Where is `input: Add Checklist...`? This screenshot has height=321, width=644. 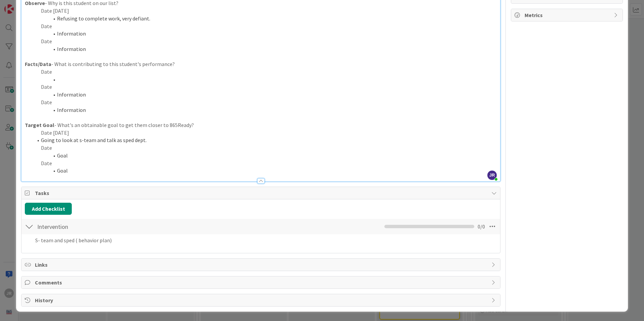
input: Add Checklist... is located at coordinates (110, 227).